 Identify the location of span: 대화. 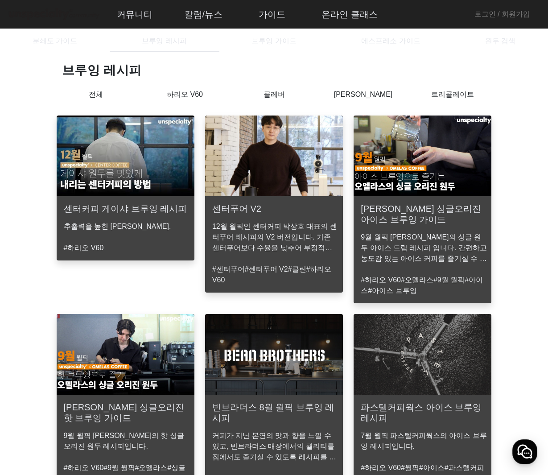
(87, 300).